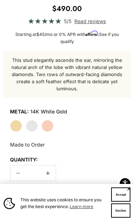 The height and width of the screenshot is (223, 134). Describe the element at coordinates (90, 21) in the screenshot. I see `span: Read reviews` at that location.